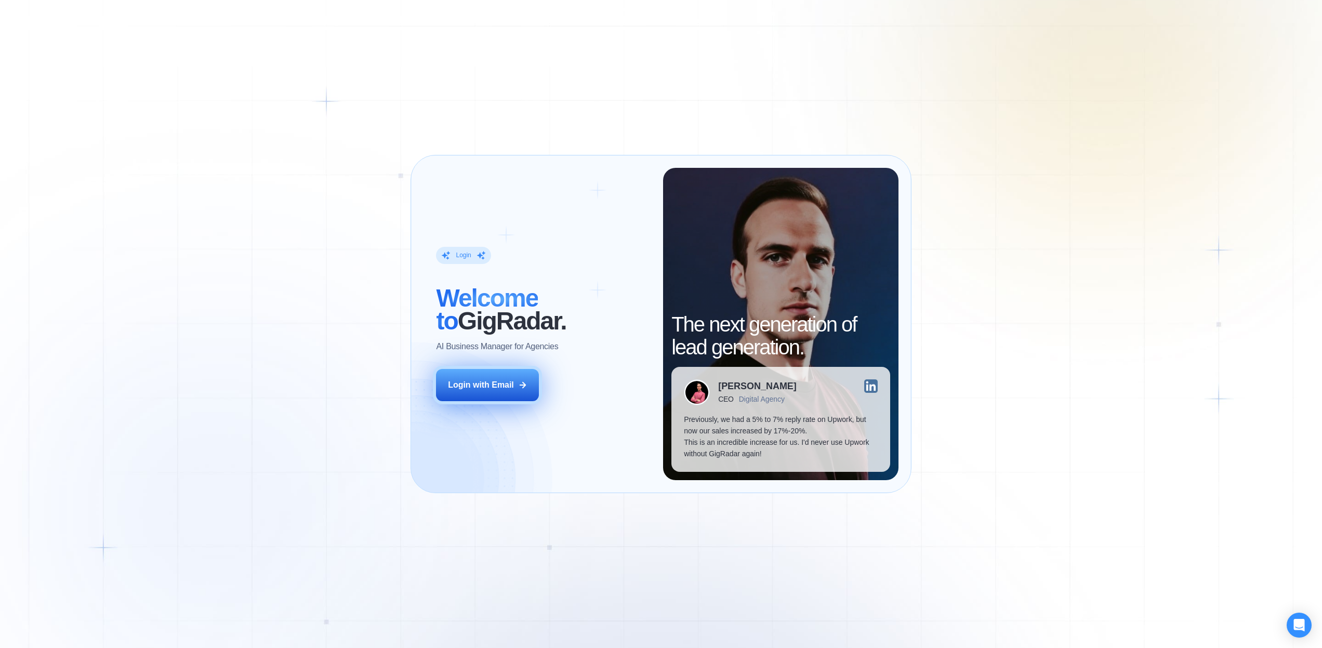  Describe the element at coordinates (481, 385) in the screenshot. I see `div: Login with Email` at that location.